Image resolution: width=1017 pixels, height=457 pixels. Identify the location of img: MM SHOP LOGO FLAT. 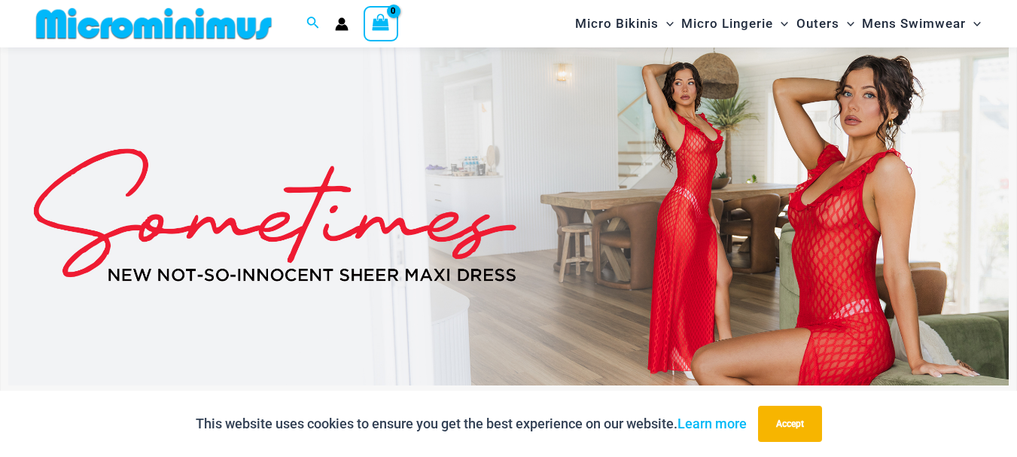
(154, 23).